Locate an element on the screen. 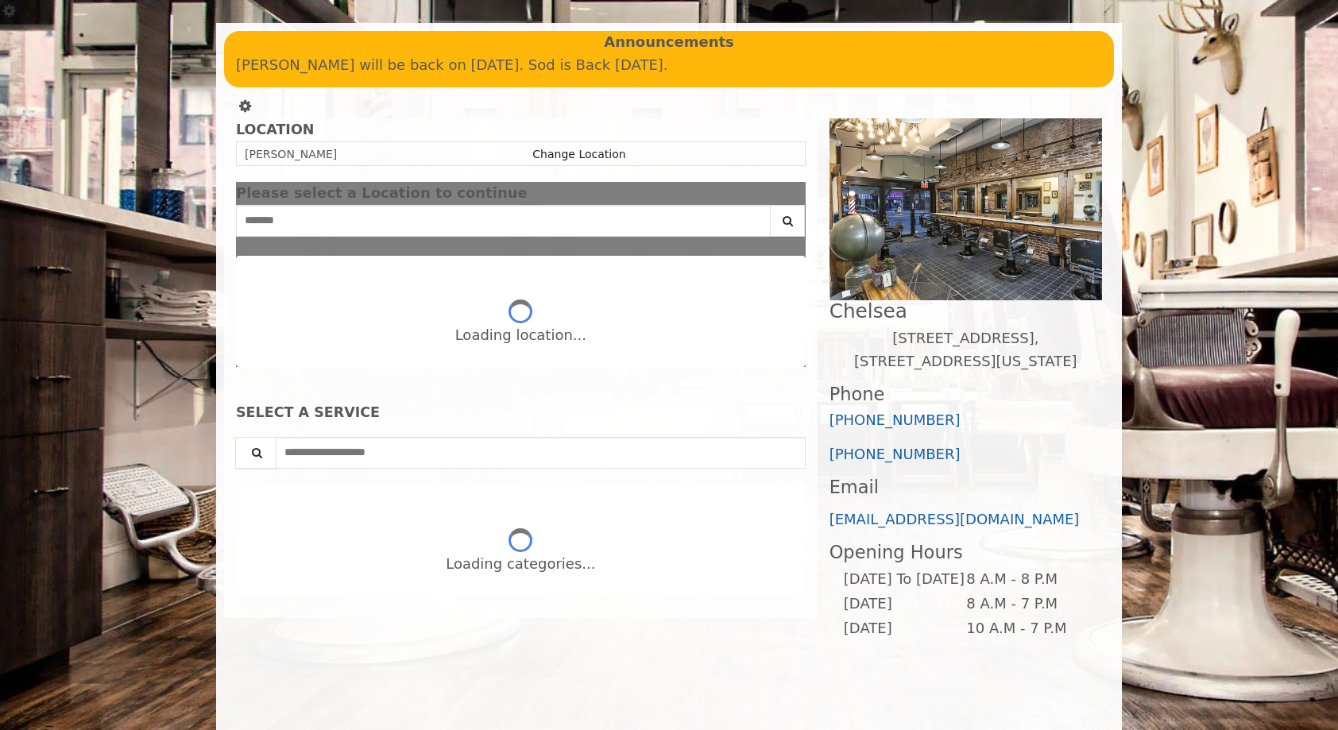  div: SELECT A SERVICE is located at coordinates (520, 412).